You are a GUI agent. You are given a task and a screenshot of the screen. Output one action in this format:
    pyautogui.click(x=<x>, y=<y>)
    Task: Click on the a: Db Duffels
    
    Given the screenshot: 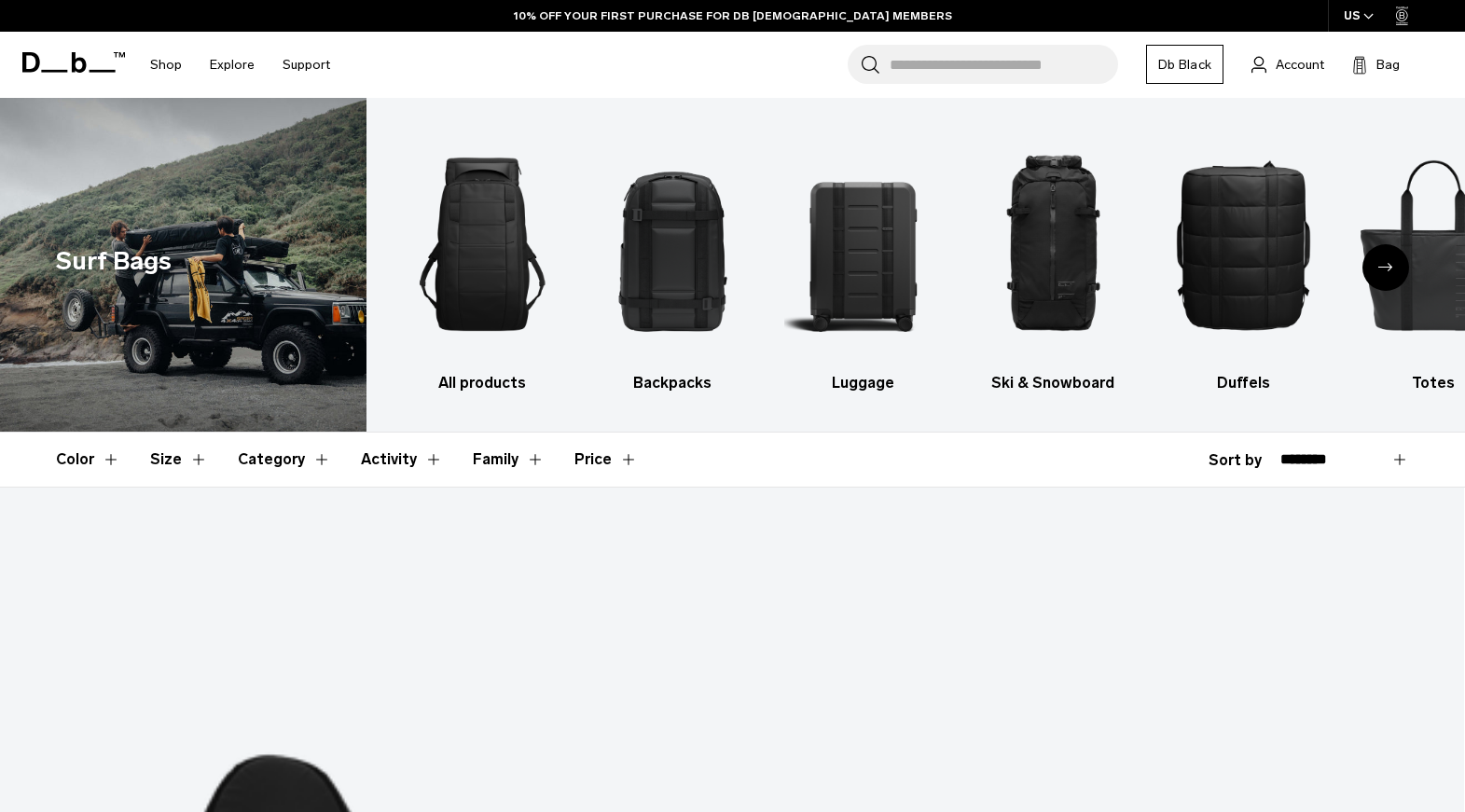 What is the action you would take?
    pyautogui.click(x=1243, y=260)
    